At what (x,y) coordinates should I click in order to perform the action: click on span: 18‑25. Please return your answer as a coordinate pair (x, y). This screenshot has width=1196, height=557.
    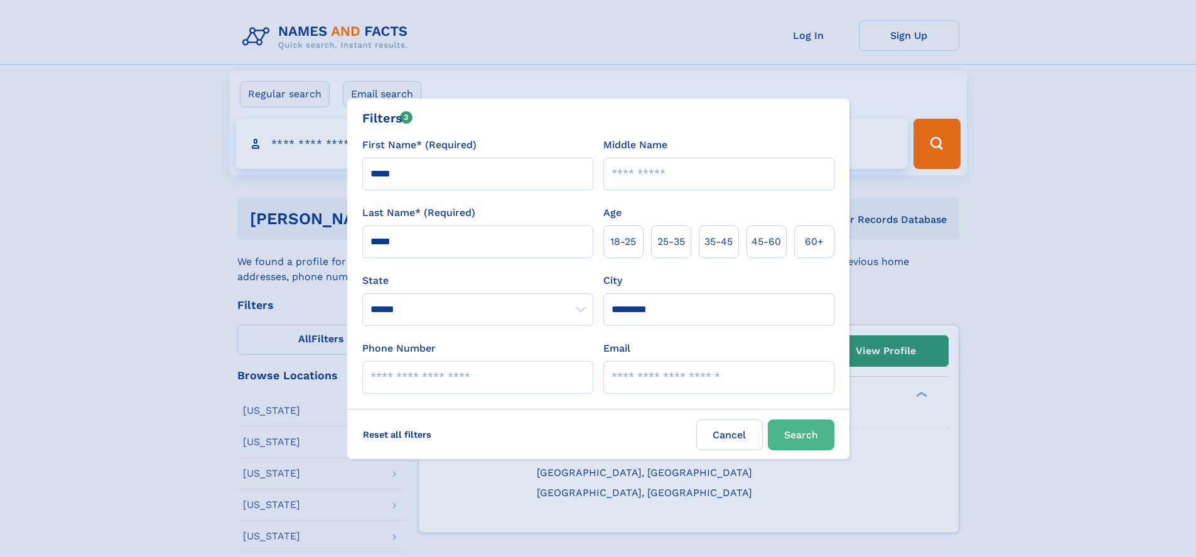
    Looking at the image, I should click on (623, 242).